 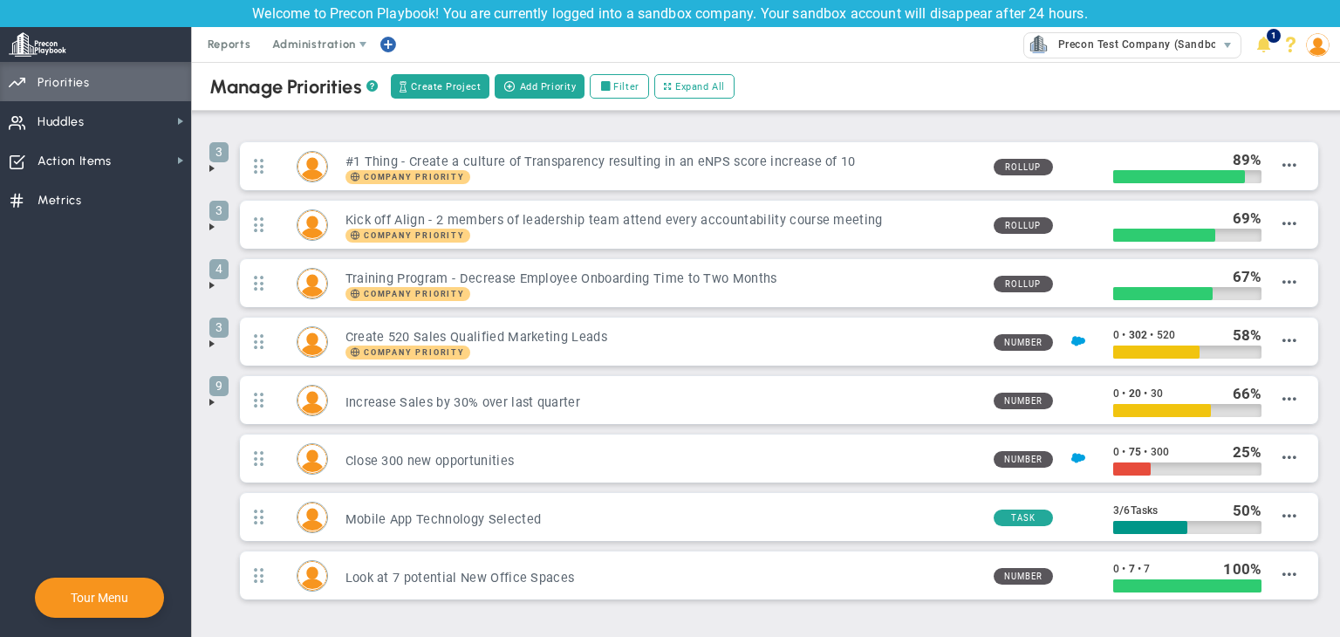 I want to click on div: Manage Priorities, so click(x=293, y=86).